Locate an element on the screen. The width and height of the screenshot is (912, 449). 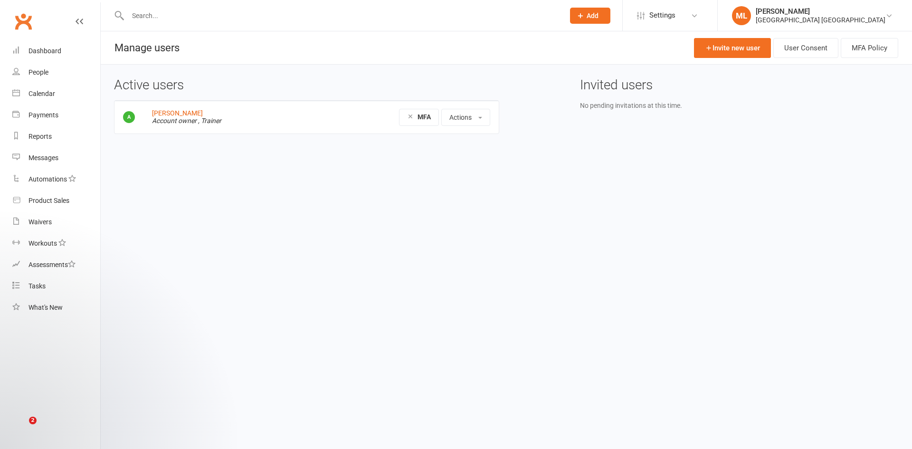
a: Waivers is located at coordinates (56, 222).